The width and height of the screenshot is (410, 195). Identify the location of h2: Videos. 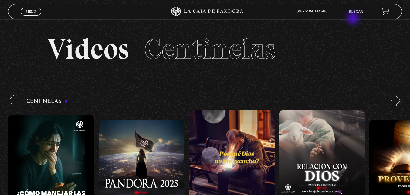
(205, 49).